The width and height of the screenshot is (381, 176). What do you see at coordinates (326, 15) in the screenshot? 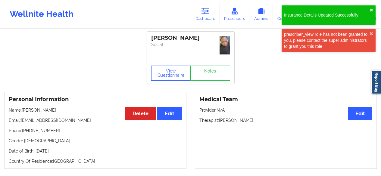
I see `div: Insurance Details Updated Successfully` at bounding box center [326, 15].